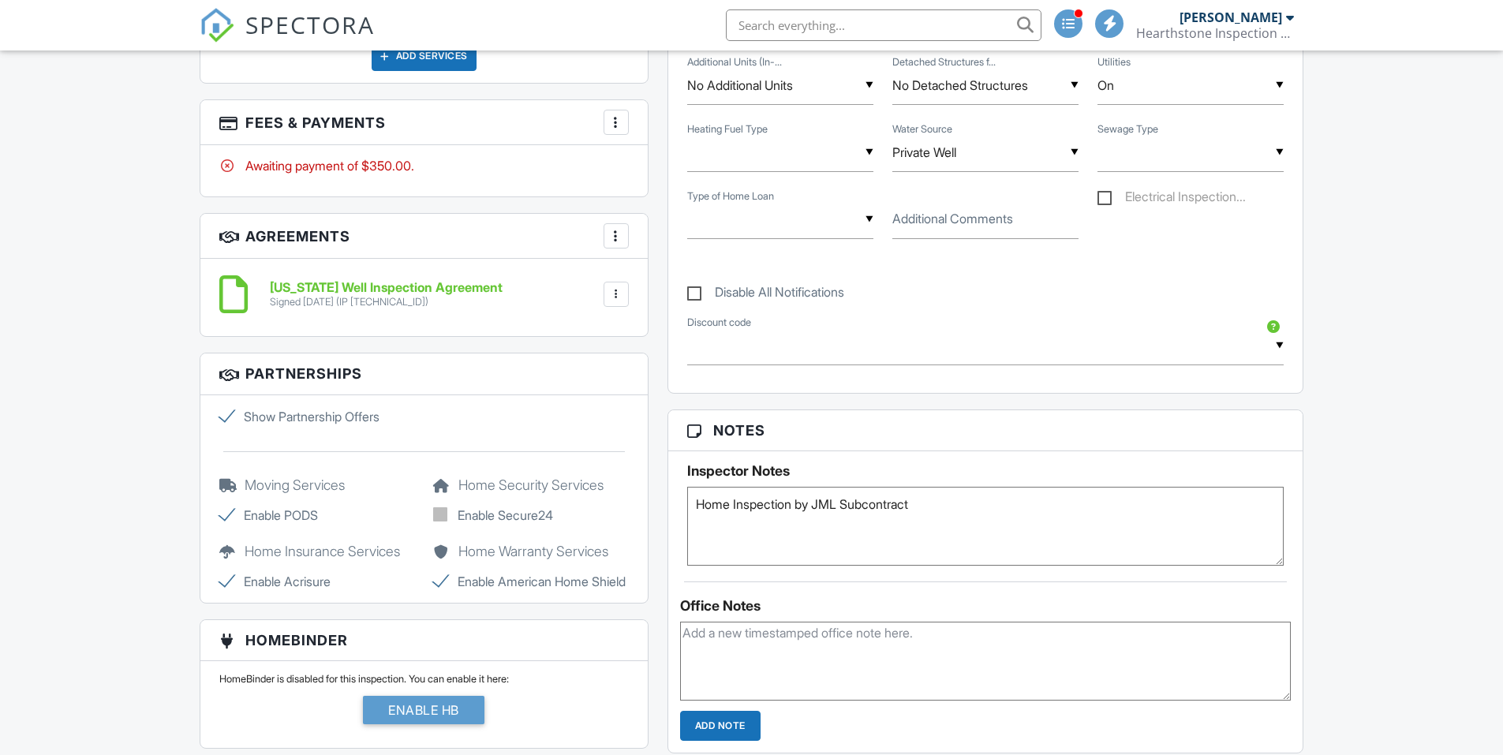 Image resolution: width=1503 pixels, height=755 pixels. Describe the element at coordinates (531, 485) in the screenshot. I see `h5: Home Security Services` at that location.